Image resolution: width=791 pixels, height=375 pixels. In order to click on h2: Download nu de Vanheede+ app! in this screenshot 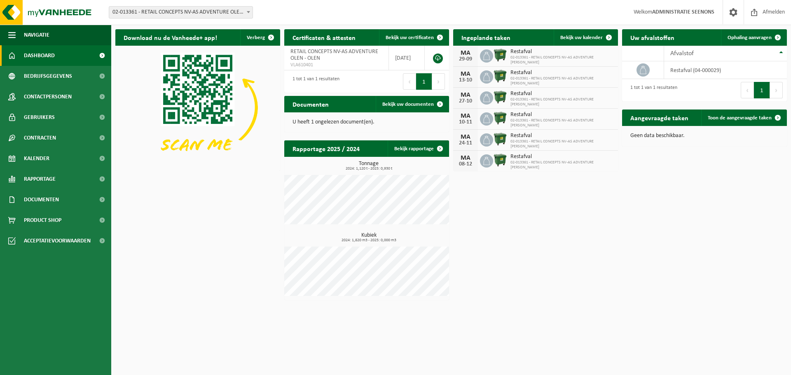, I will do `click(170, 37)`.